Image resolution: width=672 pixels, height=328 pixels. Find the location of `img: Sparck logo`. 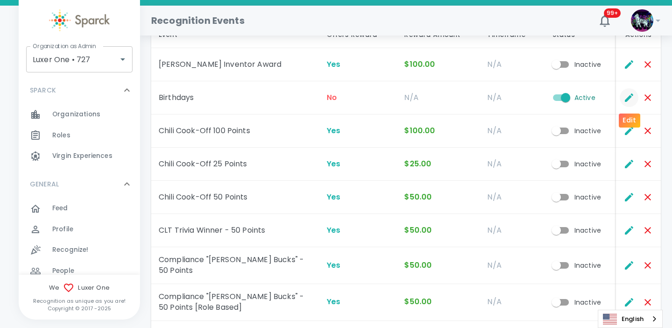

img: Sparck logo is located at coordinates (79, 20).